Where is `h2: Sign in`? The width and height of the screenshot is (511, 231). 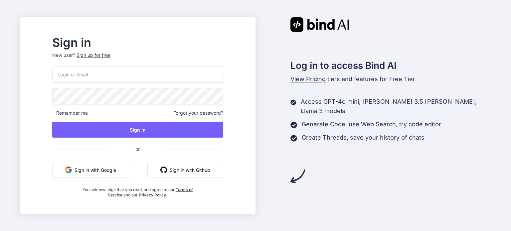 h2: Sign in is located at coordinates (138, 43).